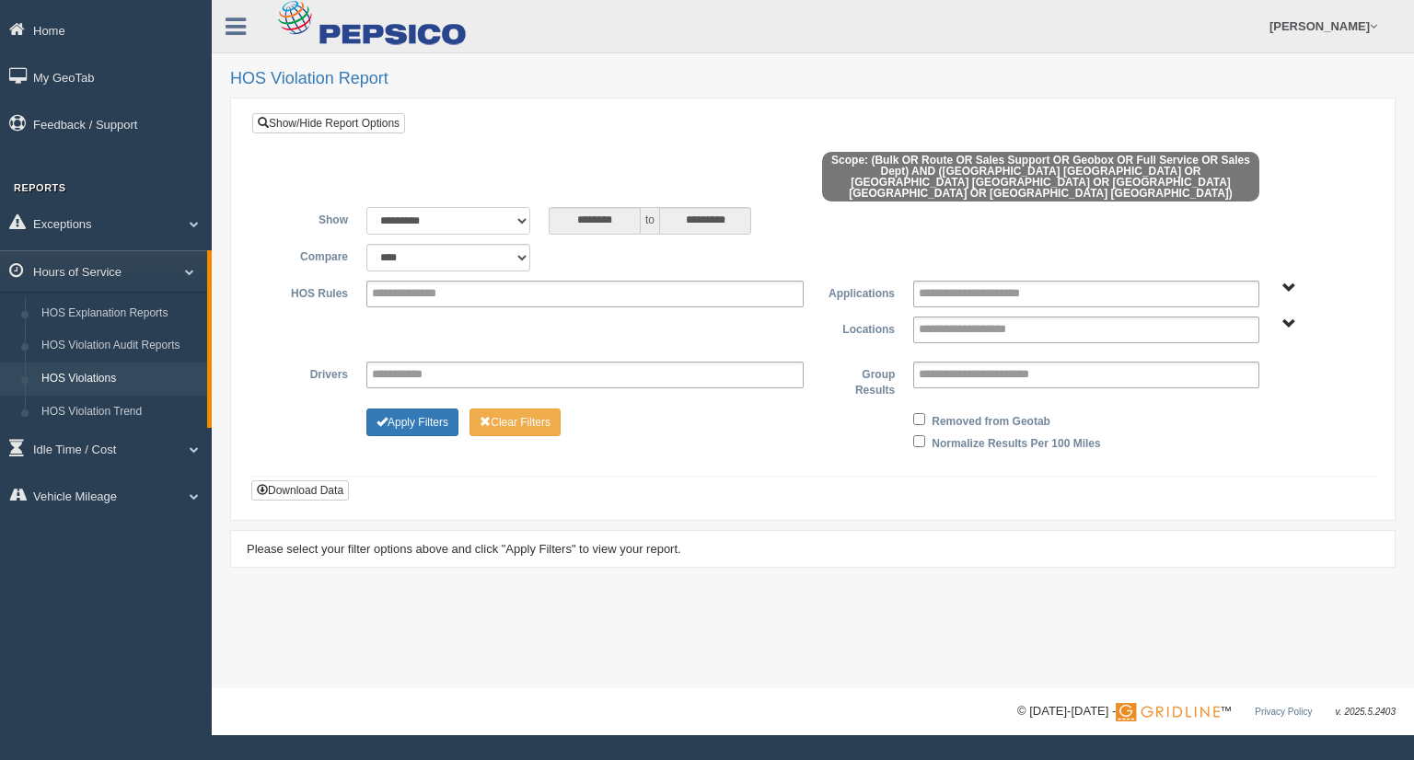 The width and height of the screenshot is (1414, 760). What do you see at coordinates (464, 549) in the screenshot?
I see `span: Please select your filter options above and click "Apply Filters" to view your report.` at bounding box center [464, 549].